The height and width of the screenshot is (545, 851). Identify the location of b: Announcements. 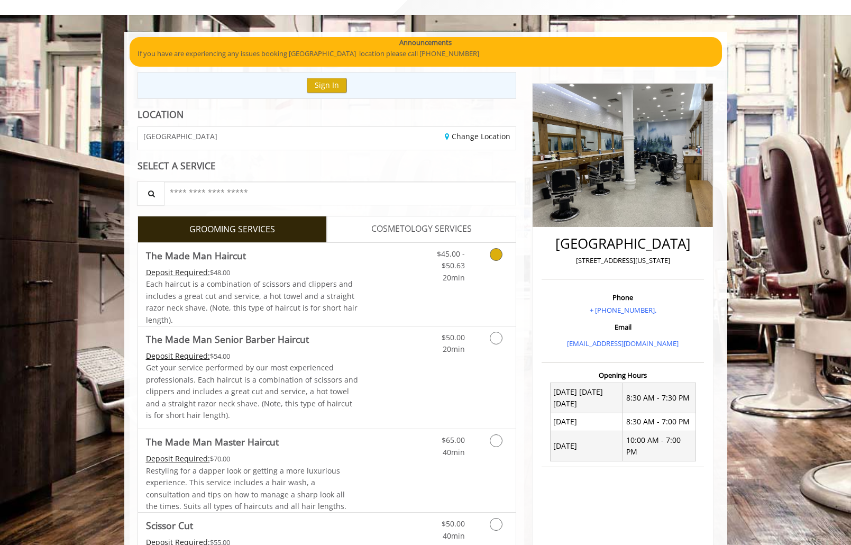
(425, 42).